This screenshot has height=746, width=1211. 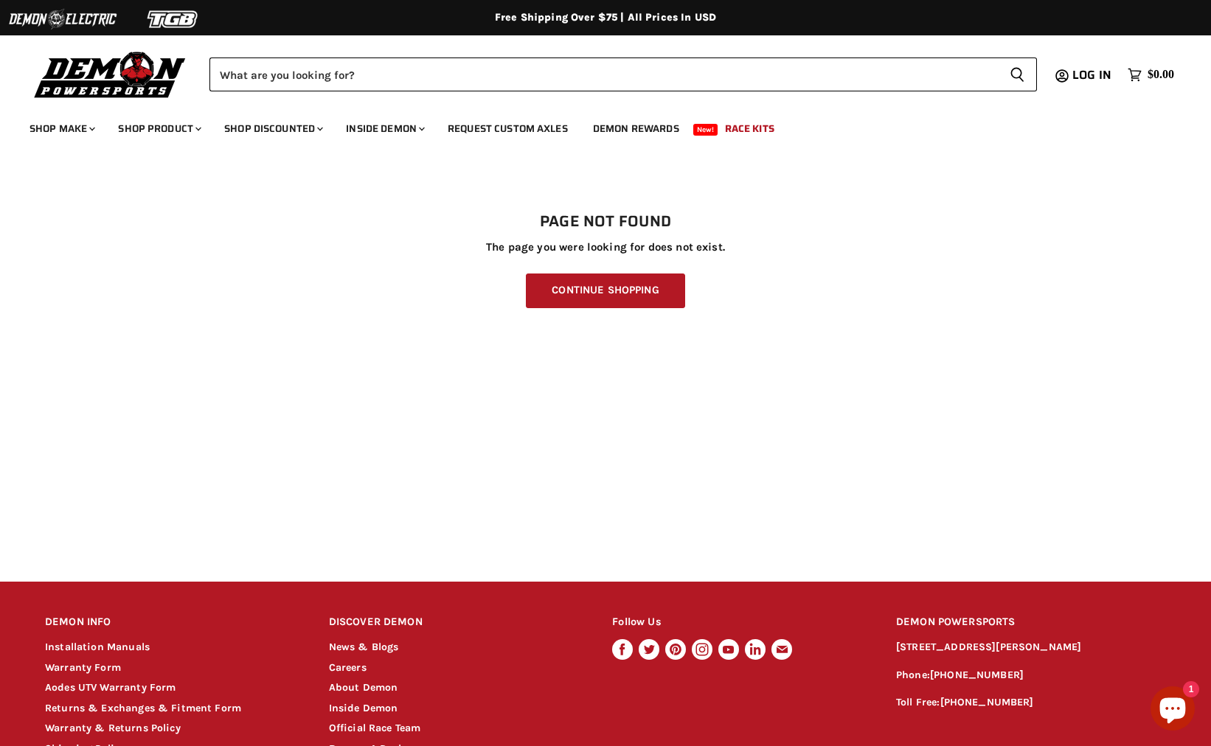 What do you see at coordinates (110, 687) in the screenshot?
I see `a: Aodes UTV Warranty Form` at bounding box center [110, 687].